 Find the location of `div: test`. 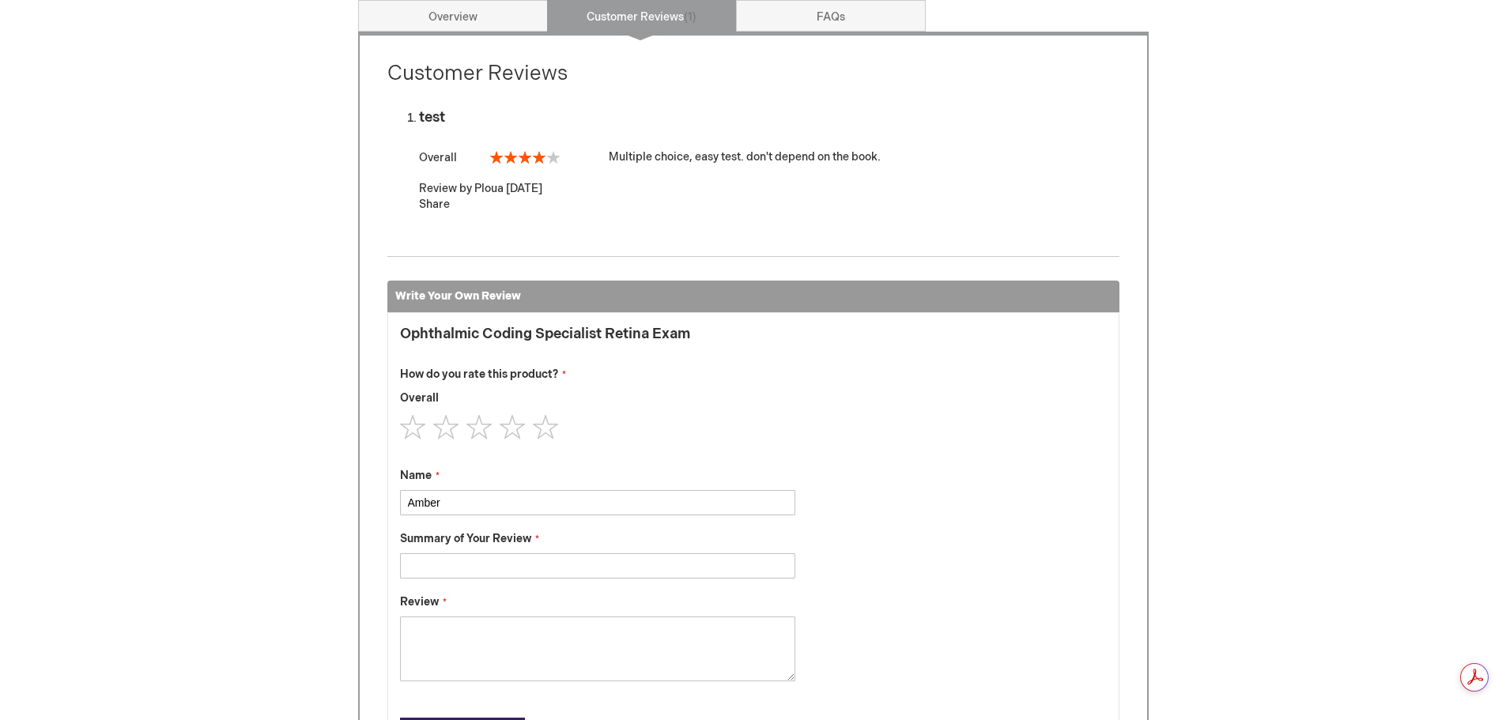

div: test is located at coordinates (769, 118).